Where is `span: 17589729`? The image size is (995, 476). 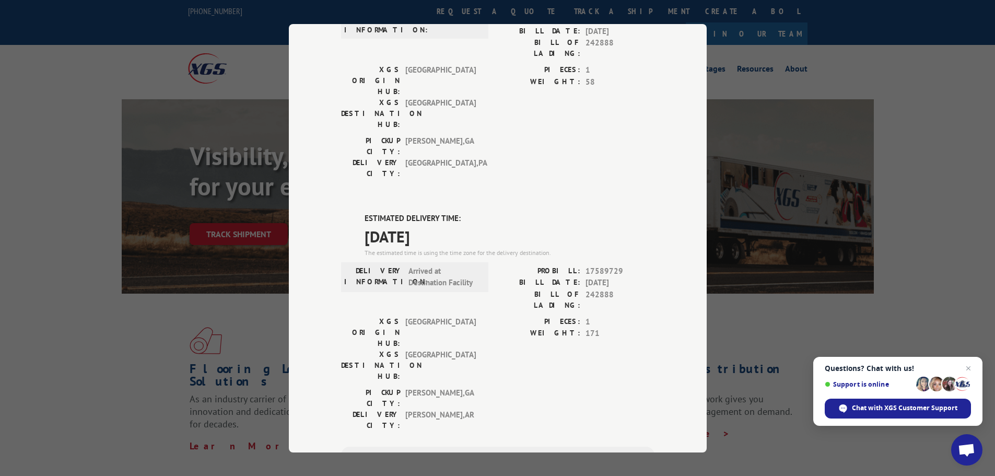
span: 17589729 is located at coordinates (620, 271).